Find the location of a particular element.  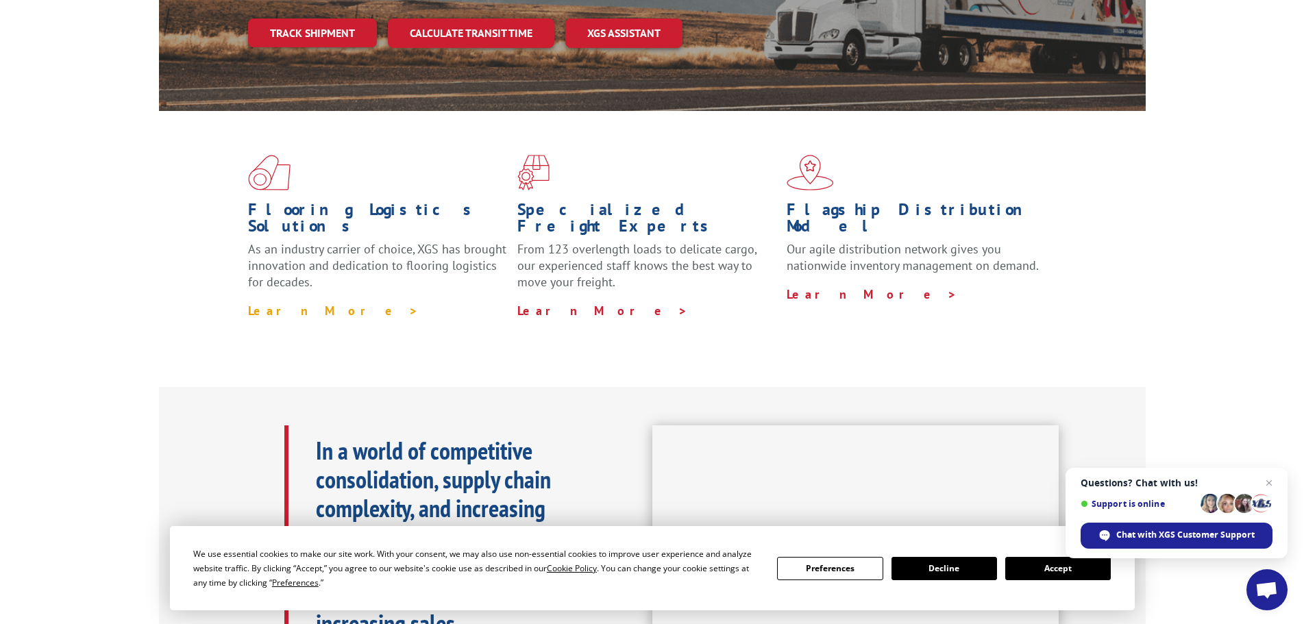

button: Preferences is located at coordinates (830, 569).